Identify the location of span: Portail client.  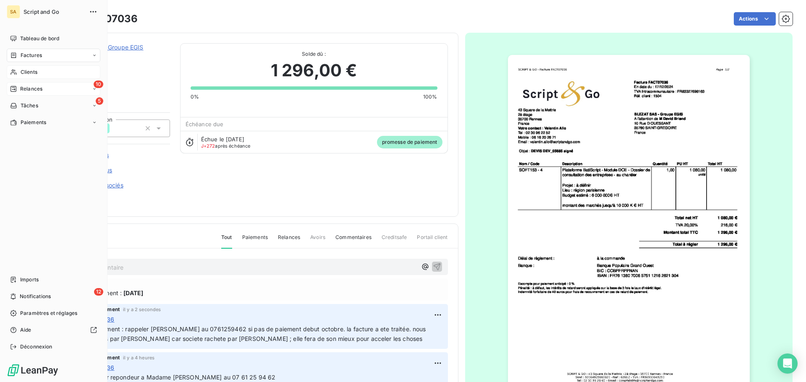
(432, 241).